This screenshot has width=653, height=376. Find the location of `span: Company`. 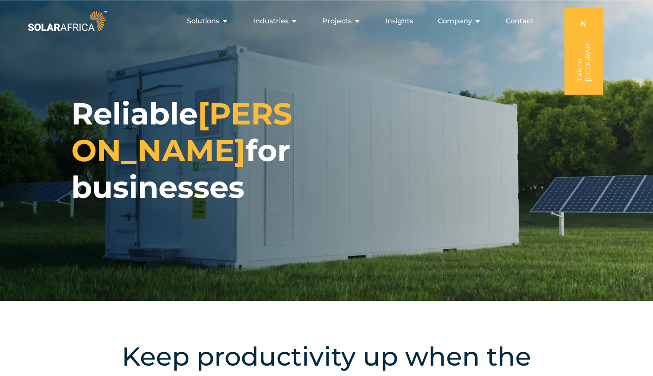

span: Company is located at coordinates (455, 21).